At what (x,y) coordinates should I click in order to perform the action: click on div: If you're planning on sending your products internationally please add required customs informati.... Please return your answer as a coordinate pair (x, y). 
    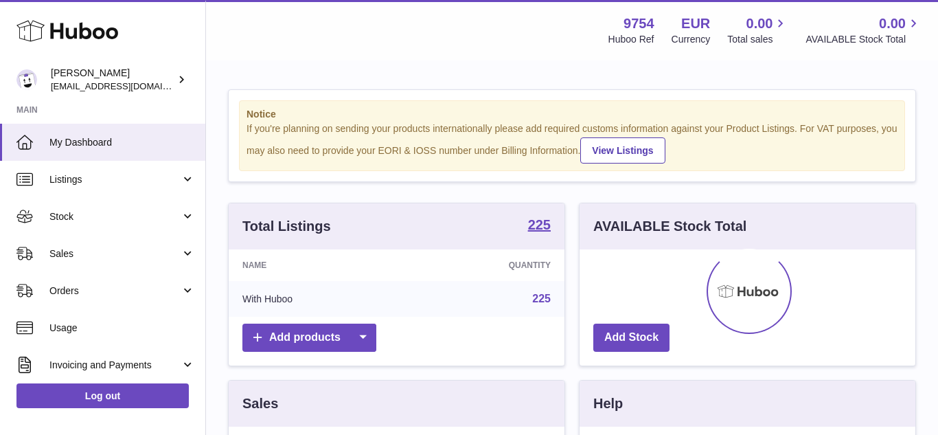
    Looking at the image, I should click on (572, 143).